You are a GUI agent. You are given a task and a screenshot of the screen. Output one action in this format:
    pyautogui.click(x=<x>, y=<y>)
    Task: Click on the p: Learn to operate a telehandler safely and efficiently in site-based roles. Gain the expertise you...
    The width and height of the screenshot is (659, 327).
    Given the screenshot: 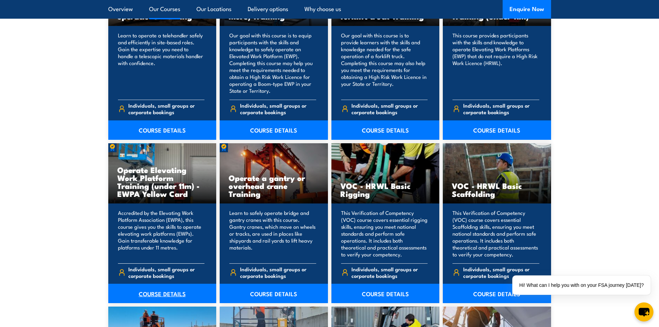 What is the action you would take?
    pyautogui.click(x=161, y=63)
    